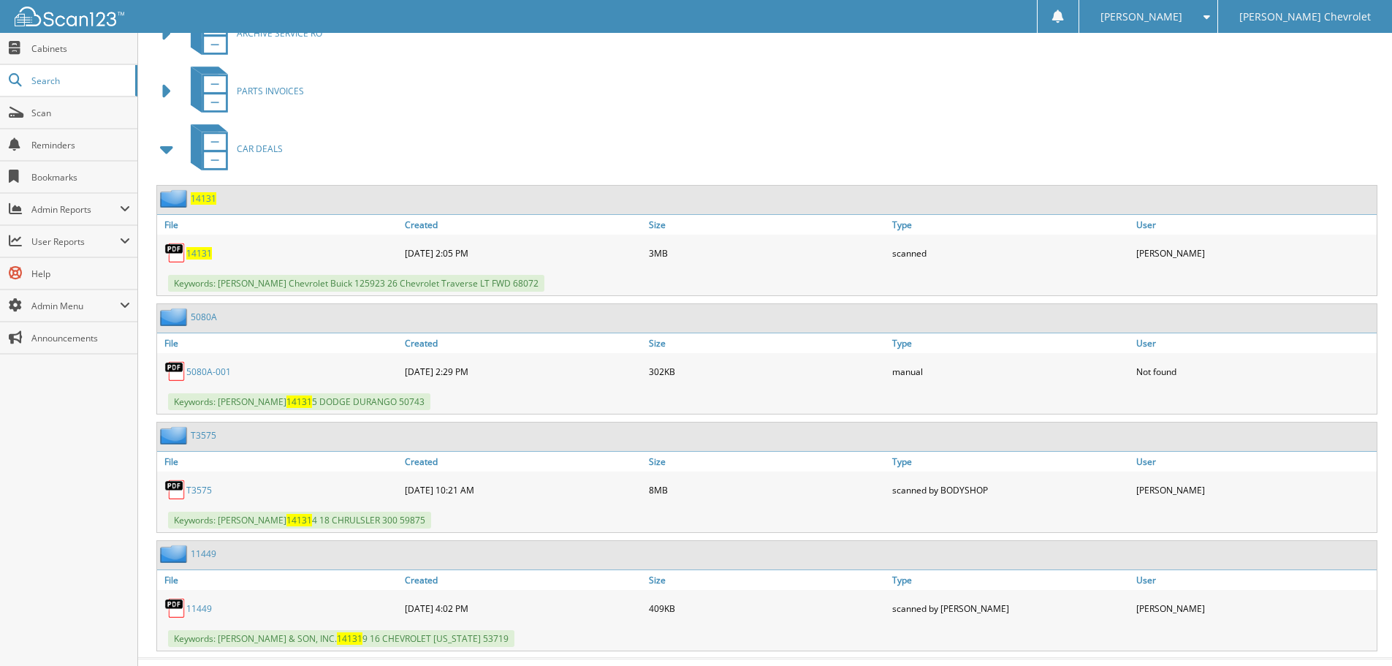 The width and height of the screenshot is (1392, 666). Describe the element at coordinates (1255, 371) in the screenshot. I see `div: Not found` at that location.